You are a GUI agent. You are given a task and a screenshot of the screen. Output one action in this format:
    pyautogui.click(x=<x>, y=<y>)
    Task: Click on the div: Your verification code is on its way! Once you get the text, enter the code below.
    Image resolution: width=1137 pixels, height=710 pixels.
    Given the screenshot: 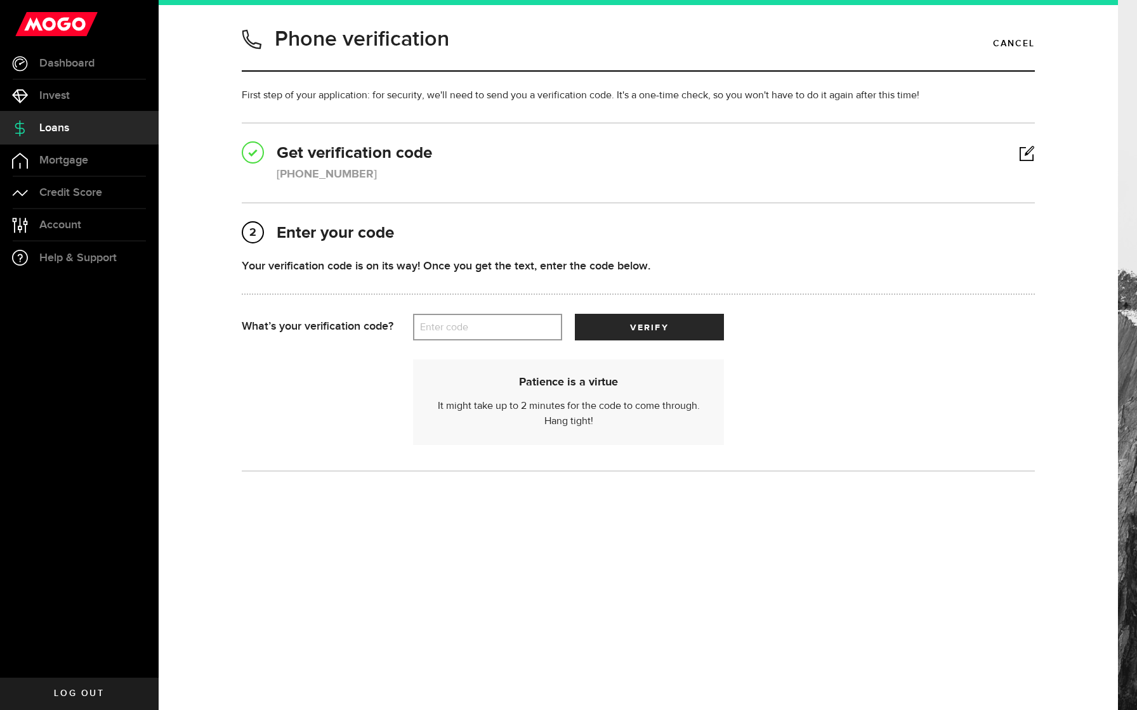 What is the action you would take?
    pyautogui.click(x=638, y=266)
    